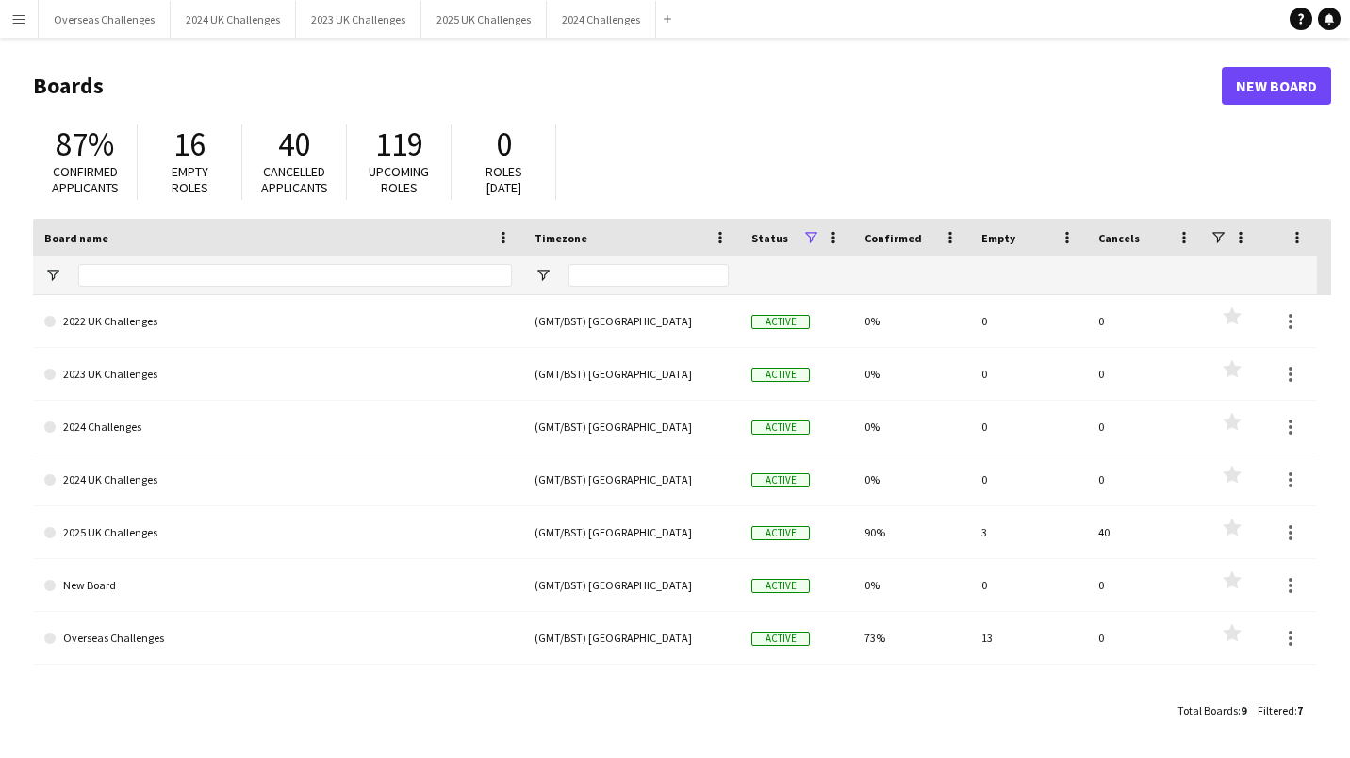 This screenshot has width=1350, height=758. I want to click on a: Overseas Challenges, so click(278, 638).